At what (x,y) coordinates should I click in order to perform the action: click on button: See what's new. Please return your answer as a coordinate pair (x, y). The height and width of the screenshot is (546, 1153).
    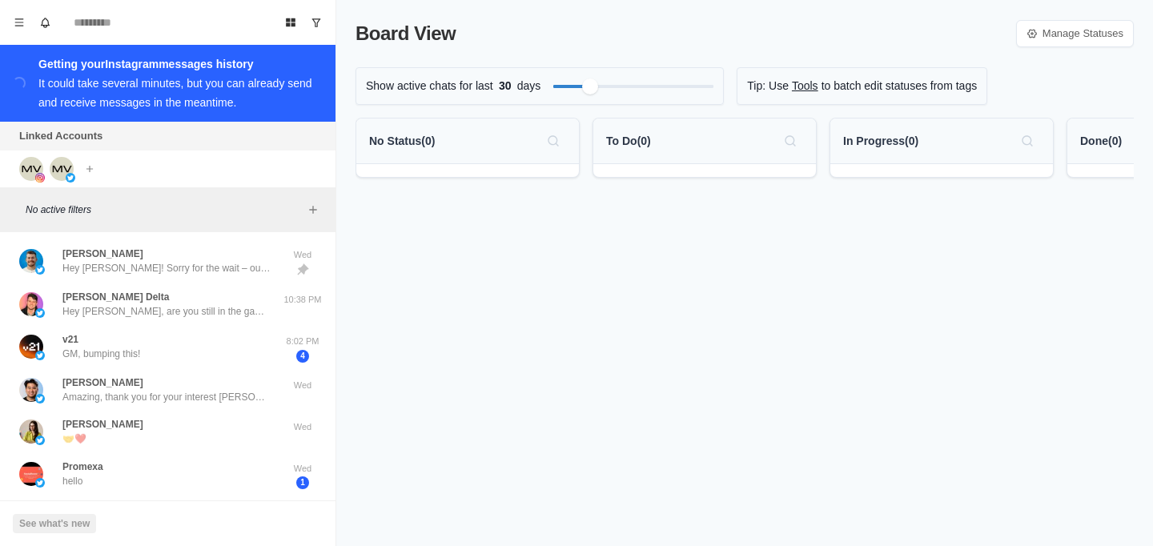
    Looking at the image, I should click on (54, 524).